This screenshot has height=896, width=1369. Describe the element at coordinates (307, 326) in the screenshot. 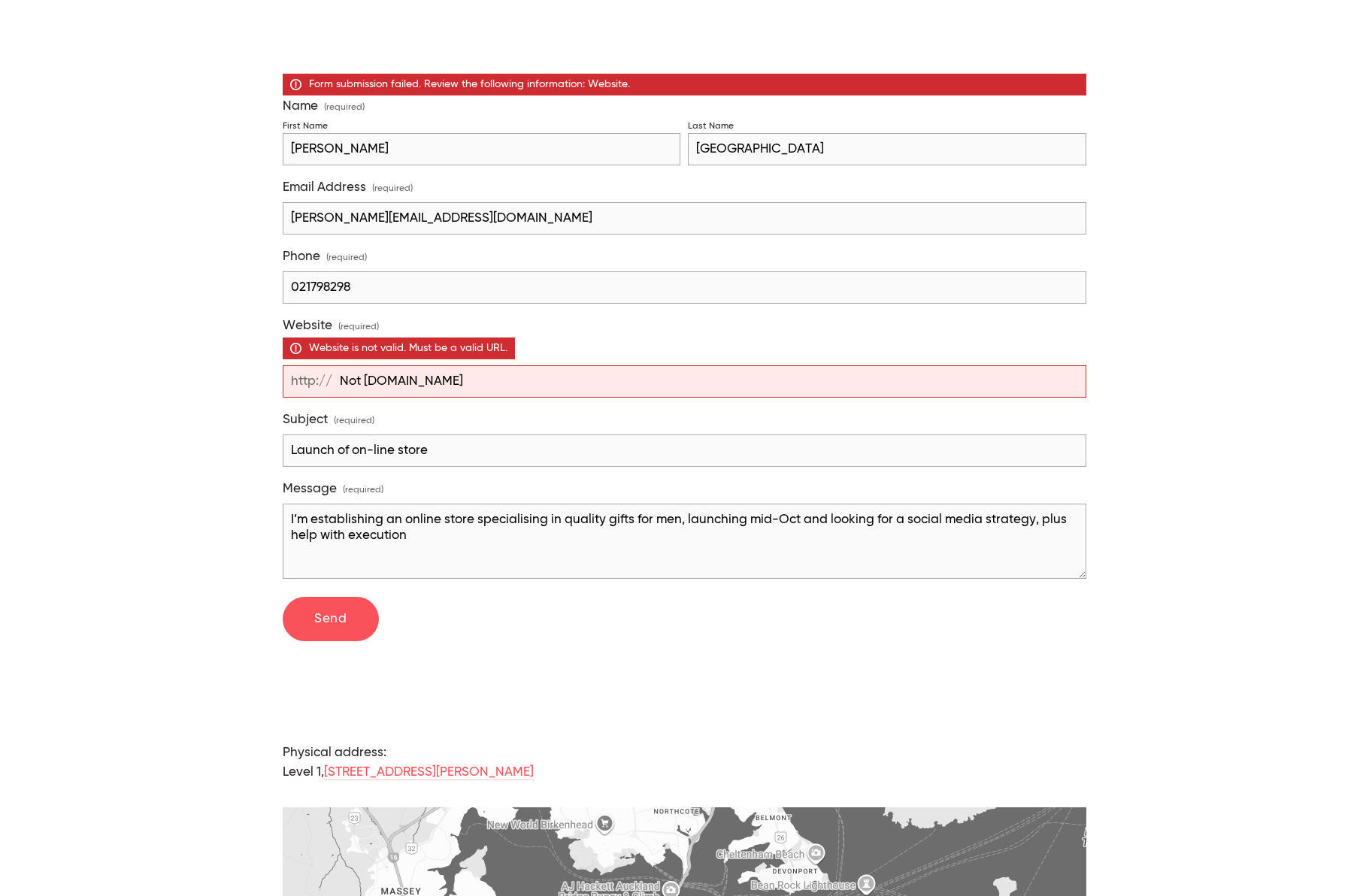

I see `span: Website` at that location.